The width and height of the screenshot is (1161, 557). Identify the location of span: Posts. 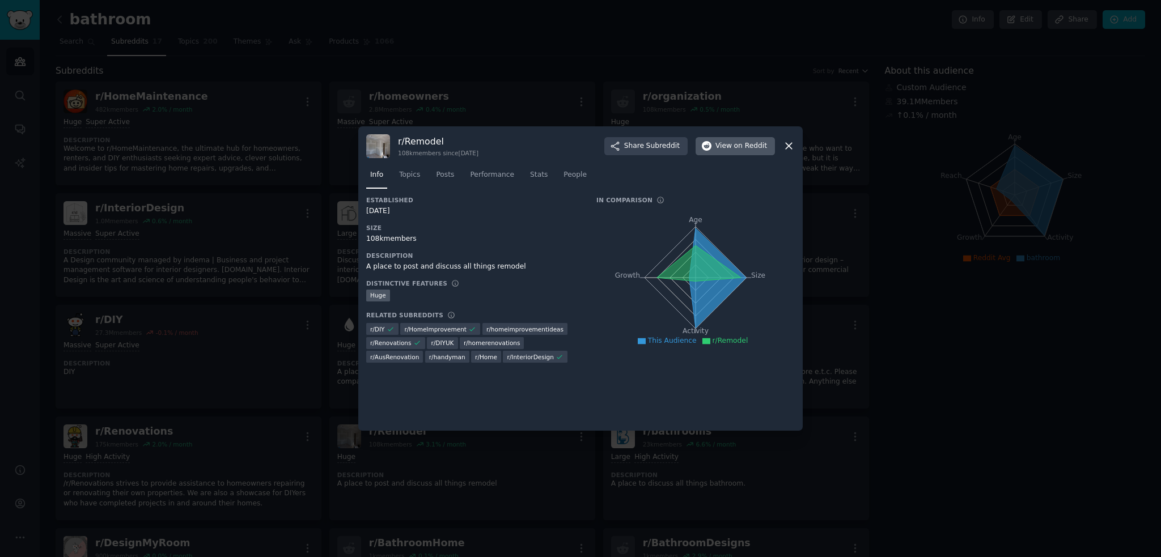
(445, 175).